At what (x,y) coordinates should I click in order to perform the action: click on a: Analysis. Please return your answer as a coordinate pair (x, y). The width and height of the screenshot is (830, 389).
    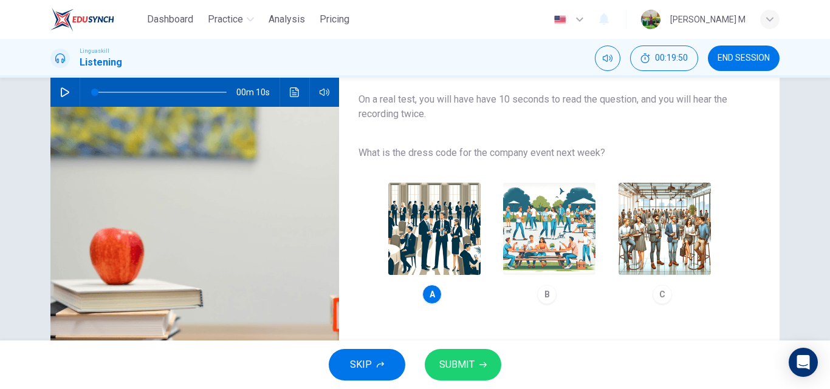
    Looking at the image, I should click on (287, 19).